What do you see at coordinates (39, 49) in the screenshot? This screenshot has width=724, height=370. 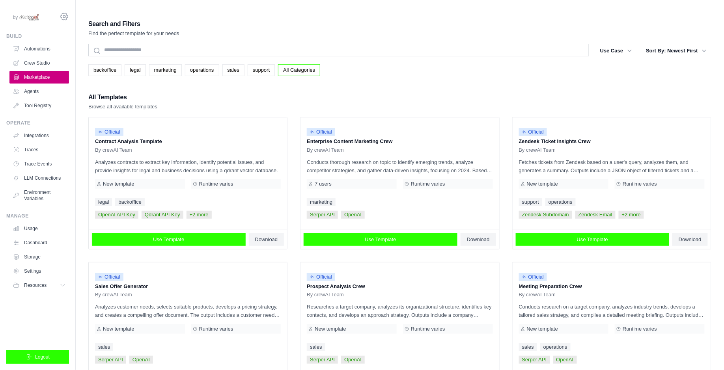 I see `a: Automations` at bounding box center [39, 49].